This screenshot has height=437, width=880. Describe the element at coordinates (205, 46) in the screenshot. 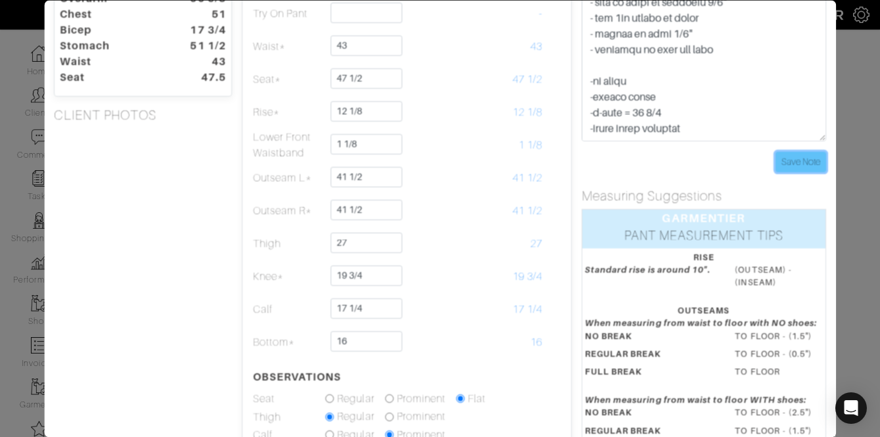

I see `dt: 51 1/2` at that location.